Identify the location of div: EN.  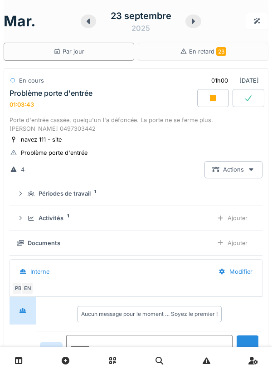
(27, 288).